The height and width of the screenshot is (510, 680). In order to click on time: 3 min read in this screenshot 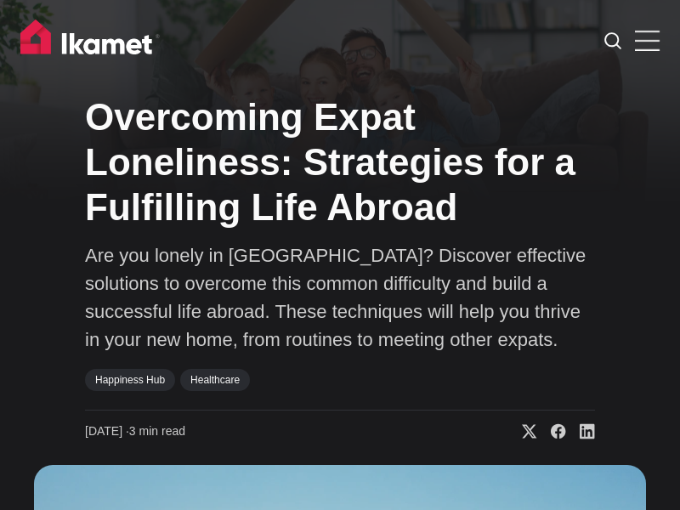, I will do `click(135, 432)`.